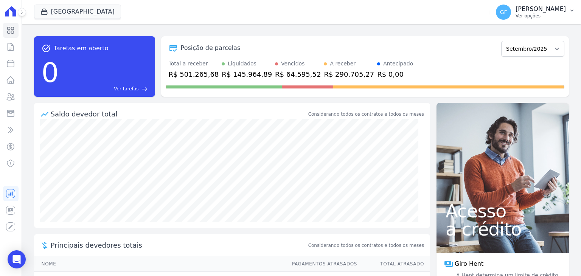 The image size is (581, 276). What do you see at coordinates (179, 245) in the screenshot?
I see `span: Principais devedores totais` at bounding box center [179, 245].